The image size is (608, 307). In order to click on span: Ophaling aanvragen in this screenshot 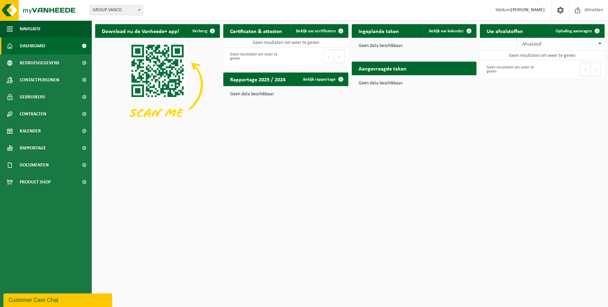, I will do `click(574, 31)`.